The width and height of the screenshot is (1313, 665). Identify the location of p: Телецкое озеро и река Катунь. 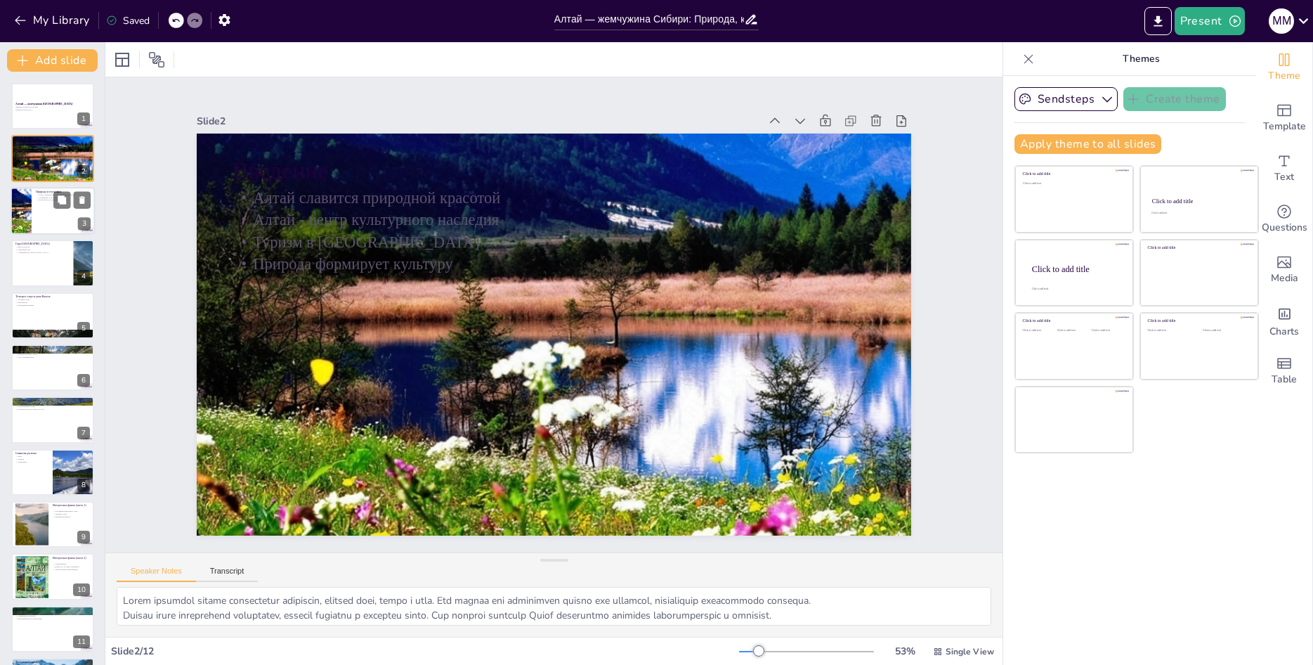
(53, 297).